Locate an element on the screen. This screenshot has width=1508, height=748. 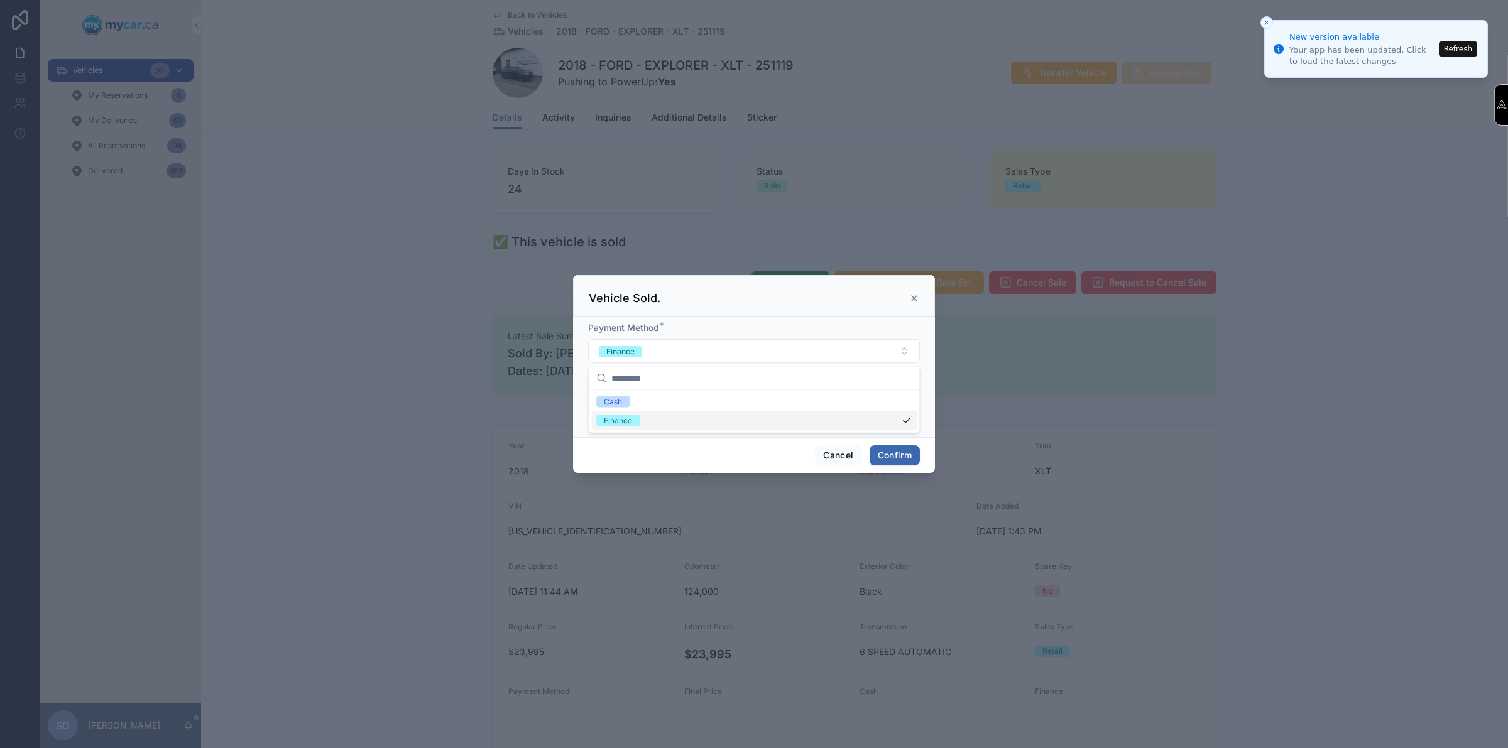
div: Cash is located at coordinates (613, 402).